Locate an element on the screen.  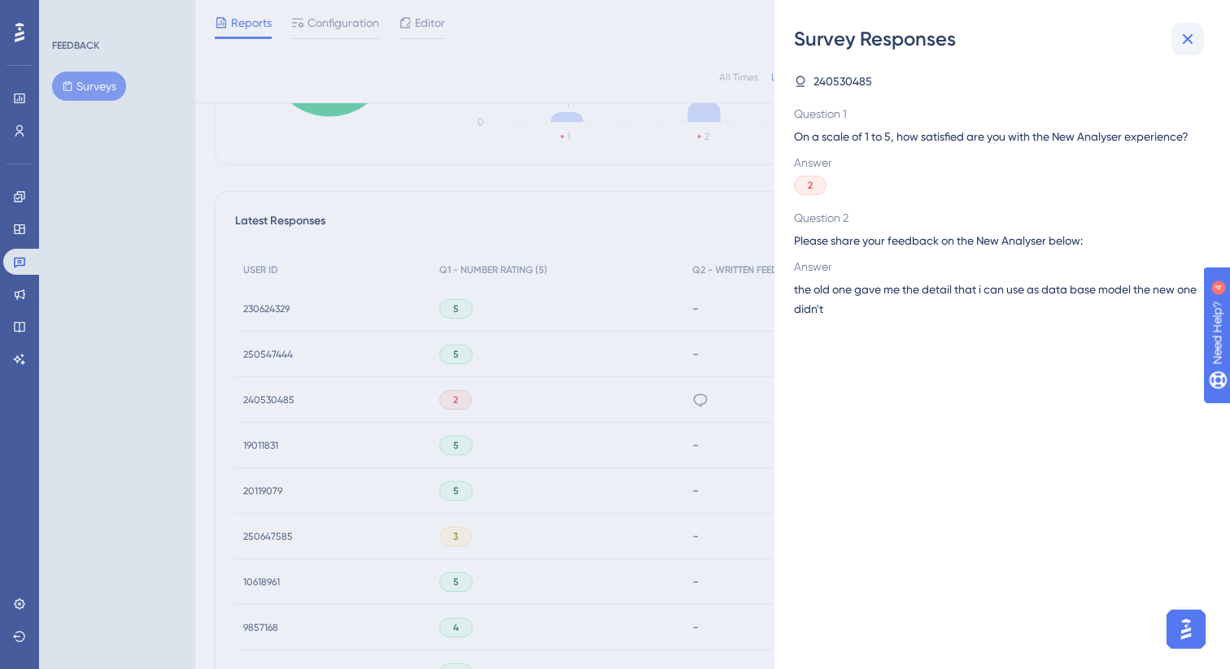
img: launcher-image-alternative-text is located at coordinates (24, 24).